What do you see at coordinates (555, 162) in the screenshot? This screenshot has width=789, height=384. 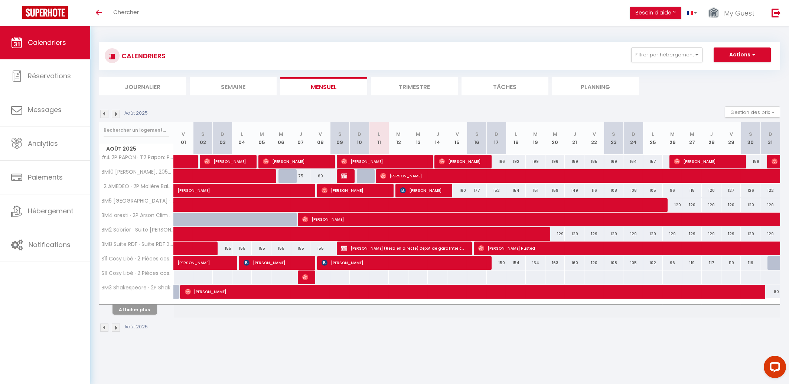 I see `div: 196` at bounding box center [555, 162].